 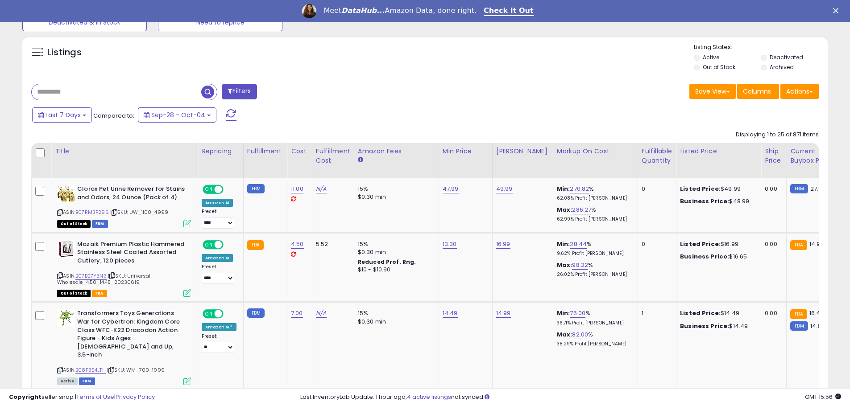 What do you see at coordinates (705, 326) in the screenshot?
I see `b: Business Price:` at bounding box center [705, 326].